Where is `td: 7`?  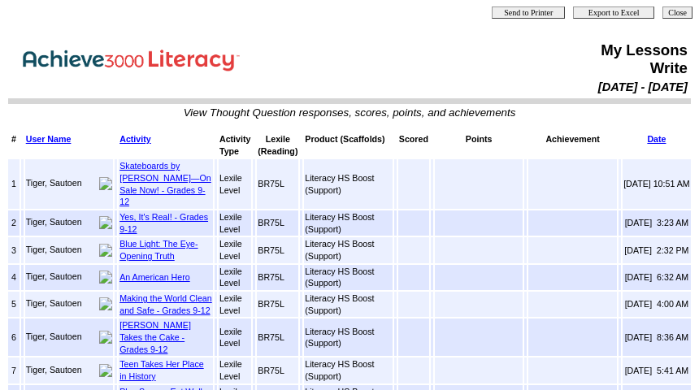
td: 7 is located at coordinates (14, 370).